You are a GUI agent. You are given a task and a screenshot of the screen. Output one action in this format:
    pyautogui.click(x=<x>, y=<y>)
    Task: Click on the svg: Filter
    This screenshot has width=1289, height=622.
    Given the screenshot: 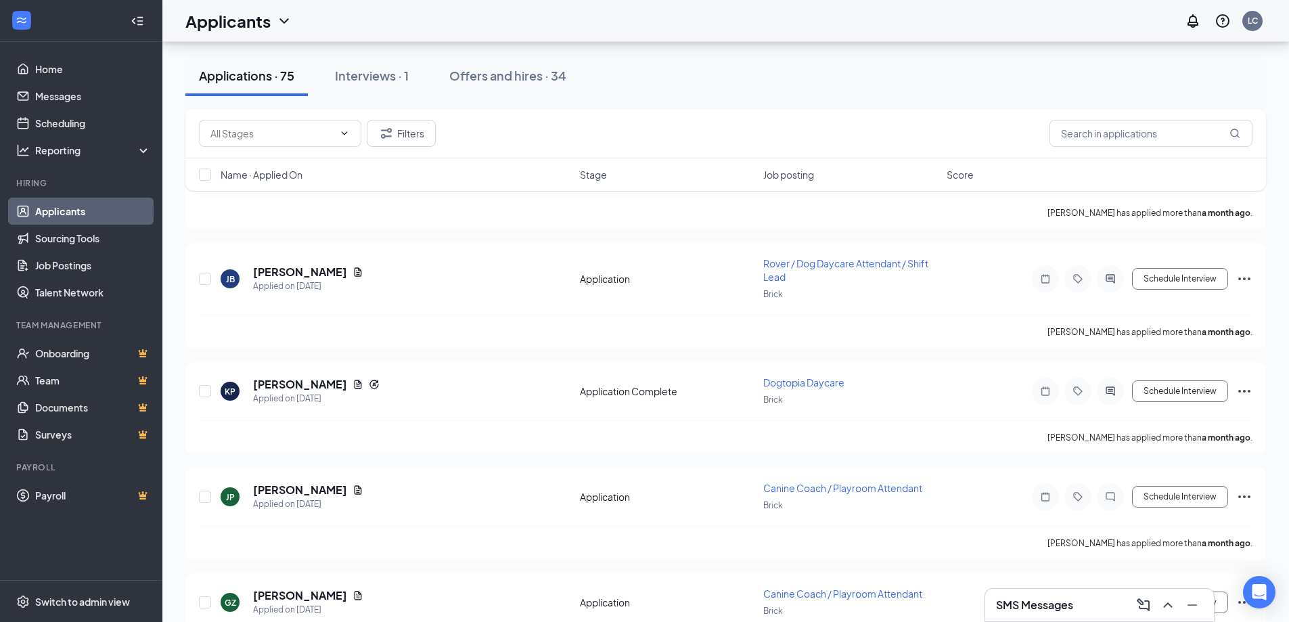 What is the action you would take?
    pyautogui.click(x=386, y=133)
    